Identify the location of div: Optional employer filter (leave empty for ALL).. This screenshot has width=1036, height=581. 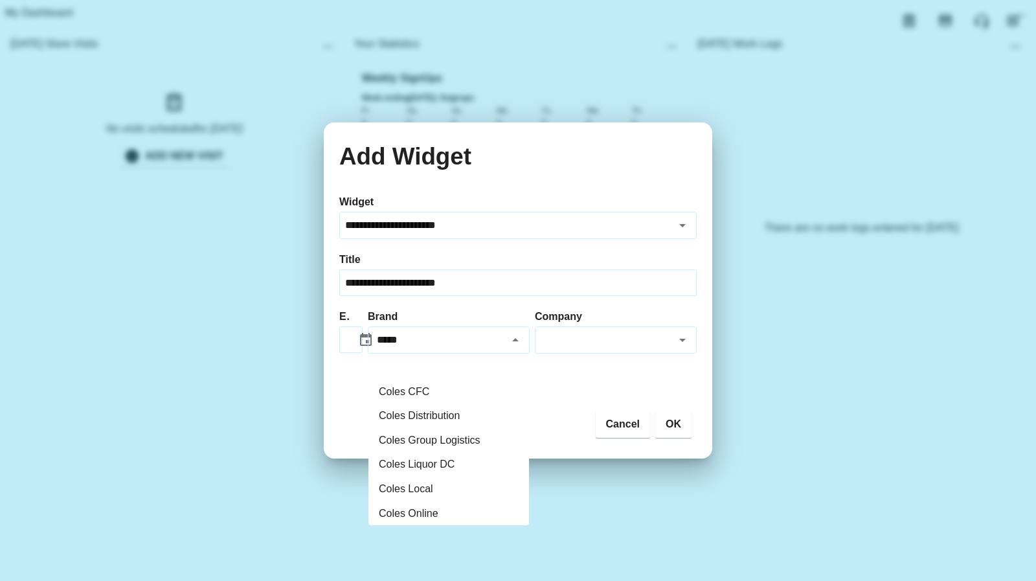
(616, 327).